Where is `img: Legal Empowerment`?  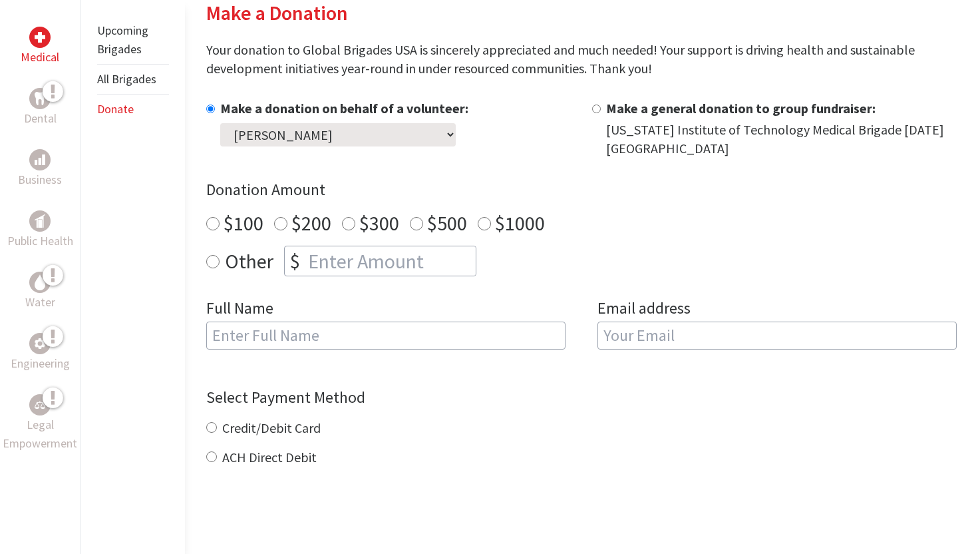 img: Legal Empowerment is located at coordinates (40, 405).